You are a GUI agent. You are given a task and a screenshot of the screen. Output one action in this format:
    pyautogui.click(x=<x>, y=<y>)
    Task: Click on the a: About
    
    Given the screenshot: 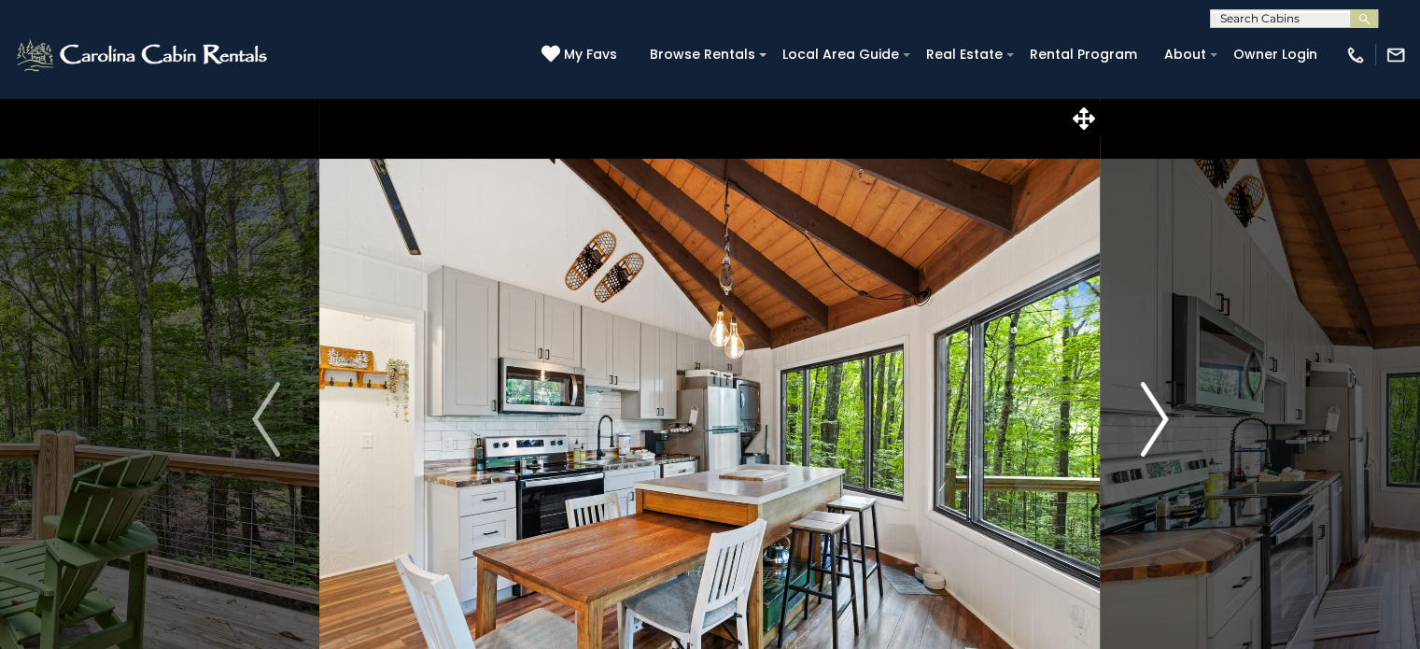 What is the action you would take?
    pyautogui.click(x=1184, y=54)
    